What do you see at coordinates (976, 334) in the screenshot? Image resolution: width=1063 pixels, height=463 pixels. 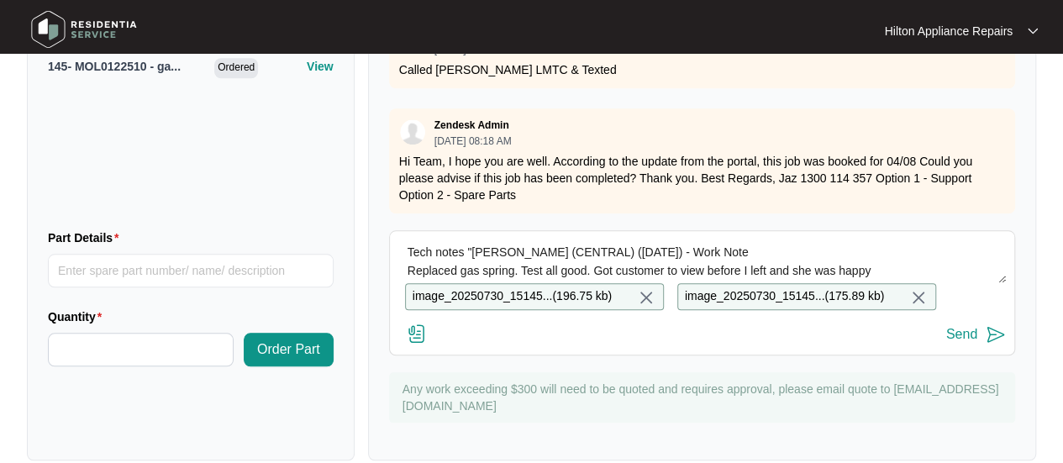 I see `button: Send` at bounding box center [976, 334].